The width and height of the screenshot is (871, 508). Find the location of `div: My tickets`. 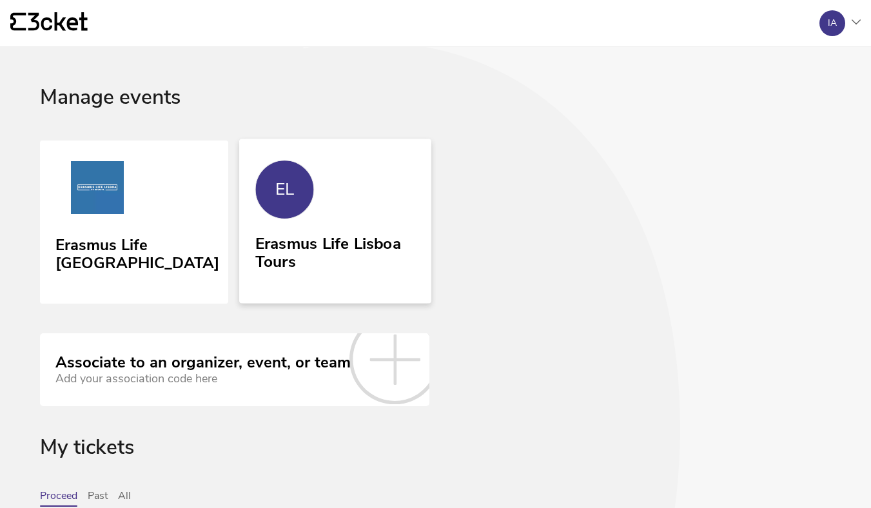

div: My tickets is located at coordinates (435, 463).